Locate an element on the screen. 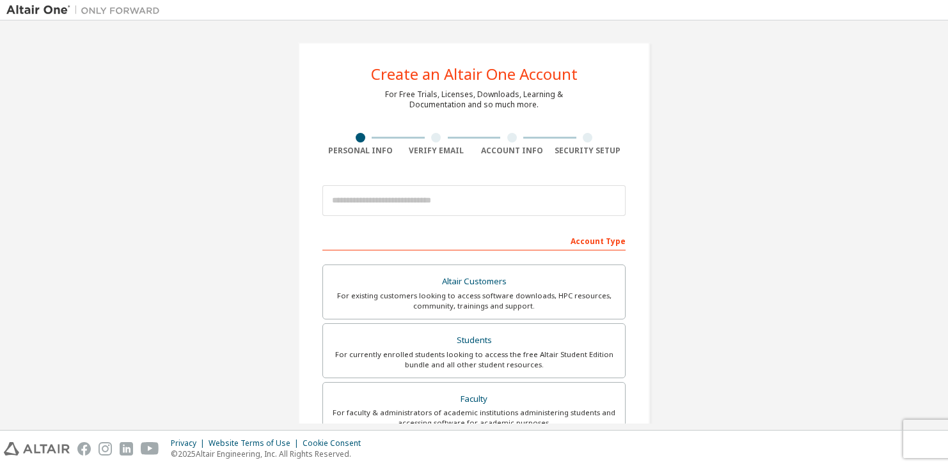 The image size is (948, 467). div: Create an Altair One Account is located at coordinates (474, 74).